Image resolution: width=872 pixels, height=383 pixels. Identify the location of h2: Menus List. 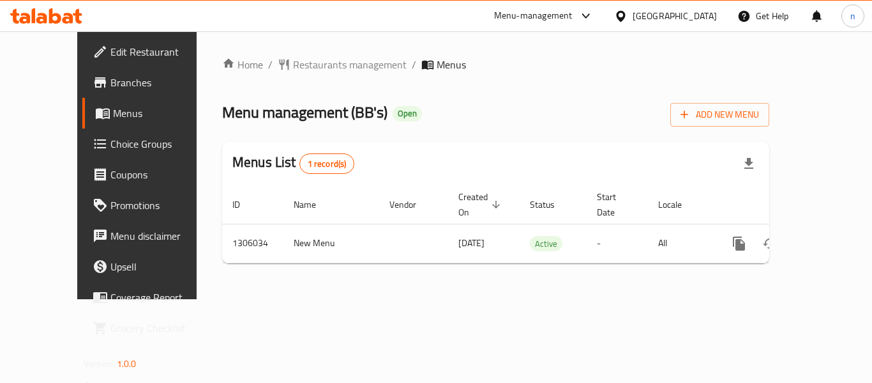
(293, 163).